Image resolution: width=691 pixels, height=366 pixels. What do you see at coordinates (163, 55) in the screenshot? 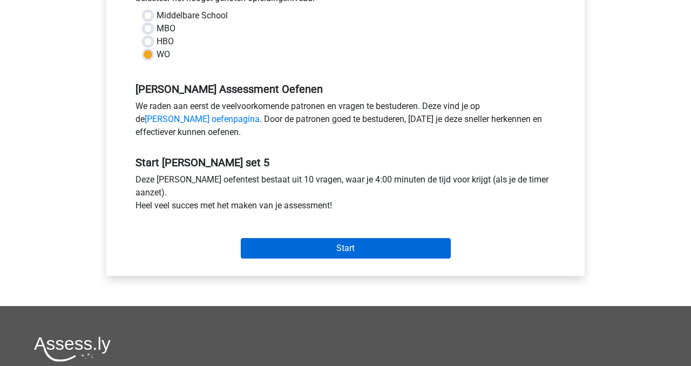
I see `label: WO` at bounding box center [163, 55].